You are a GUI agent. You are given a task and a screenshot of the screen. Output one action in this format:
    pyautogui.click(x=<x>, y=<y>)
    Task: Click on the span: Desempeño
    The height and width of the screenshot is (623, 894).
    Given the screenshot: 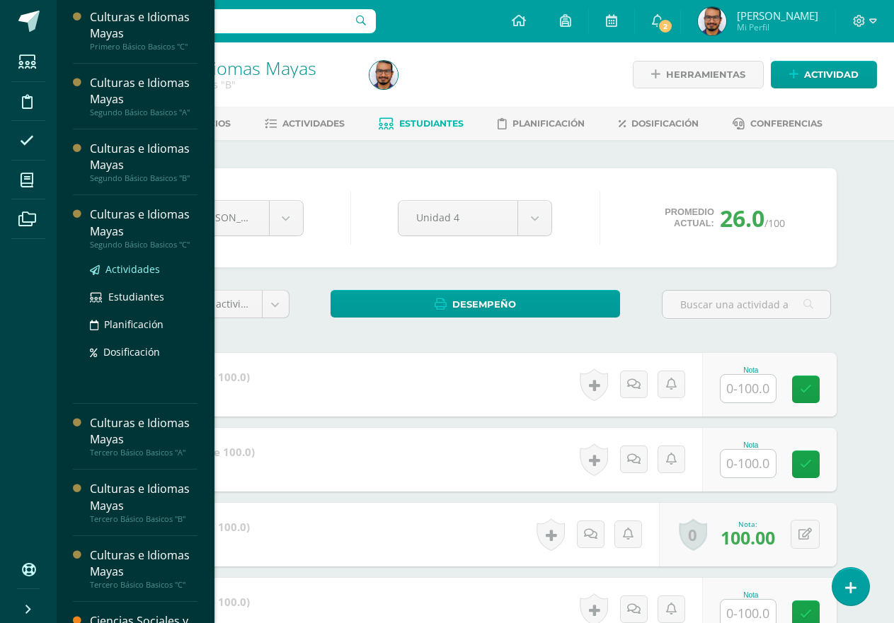 What is the action you would take?
    pyautogui.click(x=484, y=304)
    